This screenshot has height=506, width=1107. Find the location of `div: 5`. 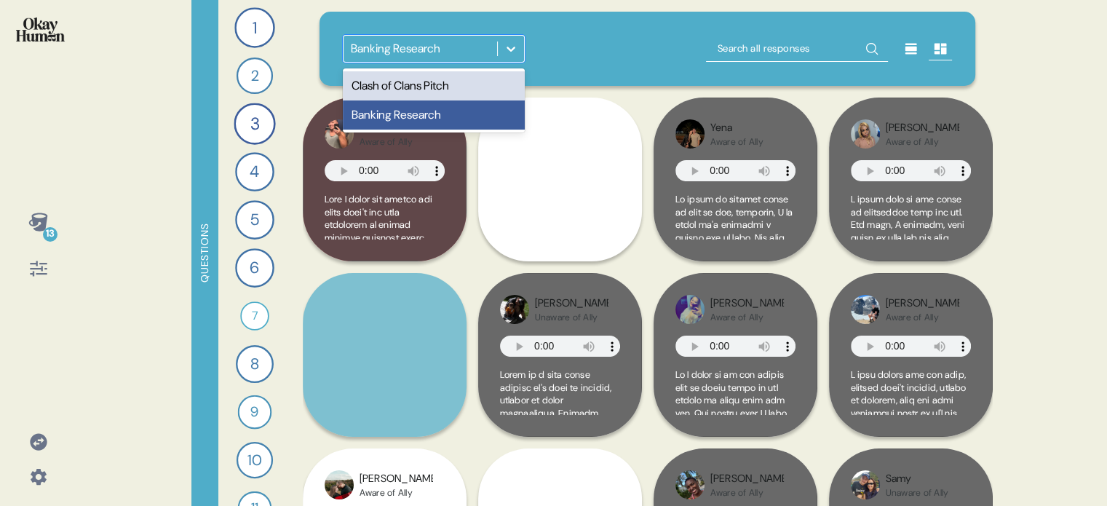

div: 5 is located at coordinates (255, 220).